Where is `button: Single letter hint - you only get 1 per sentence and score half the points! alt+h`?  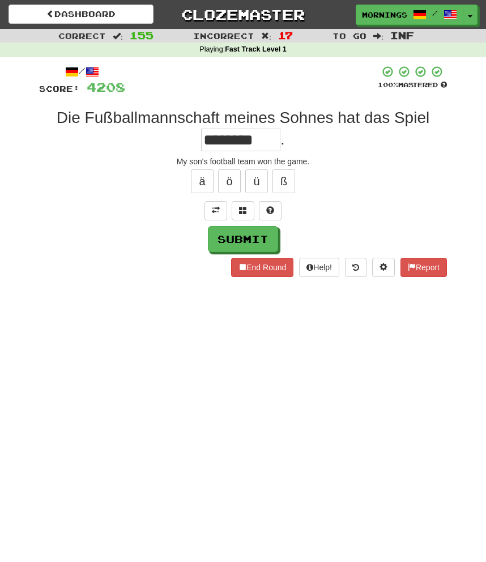 button: Single letter hint - you only get 1 per sentence and score half the points! alt+h is located at coordinates (270, 211).